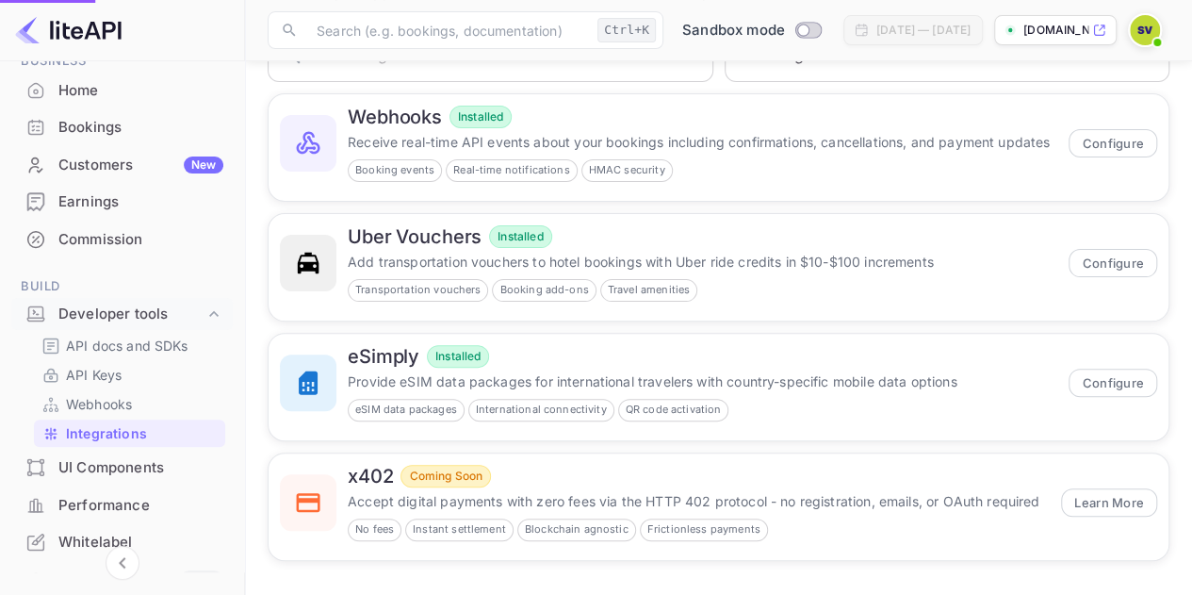 The width and height of the screenshot is (1192, 595). Describe the element at coordinates (648, 289) in the screenshot. I see `span: Travel amenities` at that location.